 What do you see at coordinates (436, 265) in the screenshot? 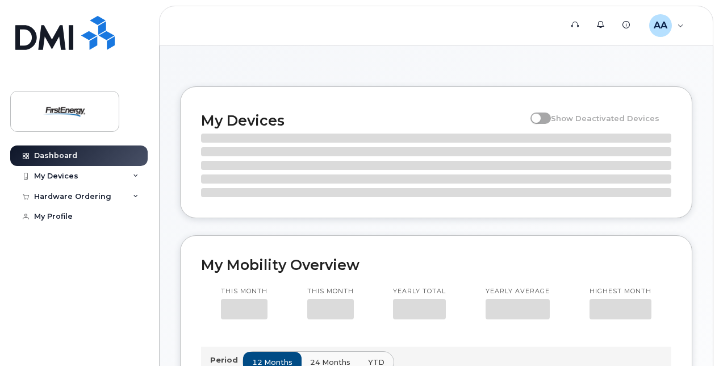
I see `h2: My Mobility Overview` at bounding box center [436, 265].